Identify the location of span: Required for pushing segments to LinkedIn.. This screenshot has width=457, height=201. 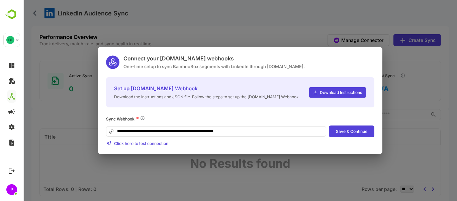
(119, 119).